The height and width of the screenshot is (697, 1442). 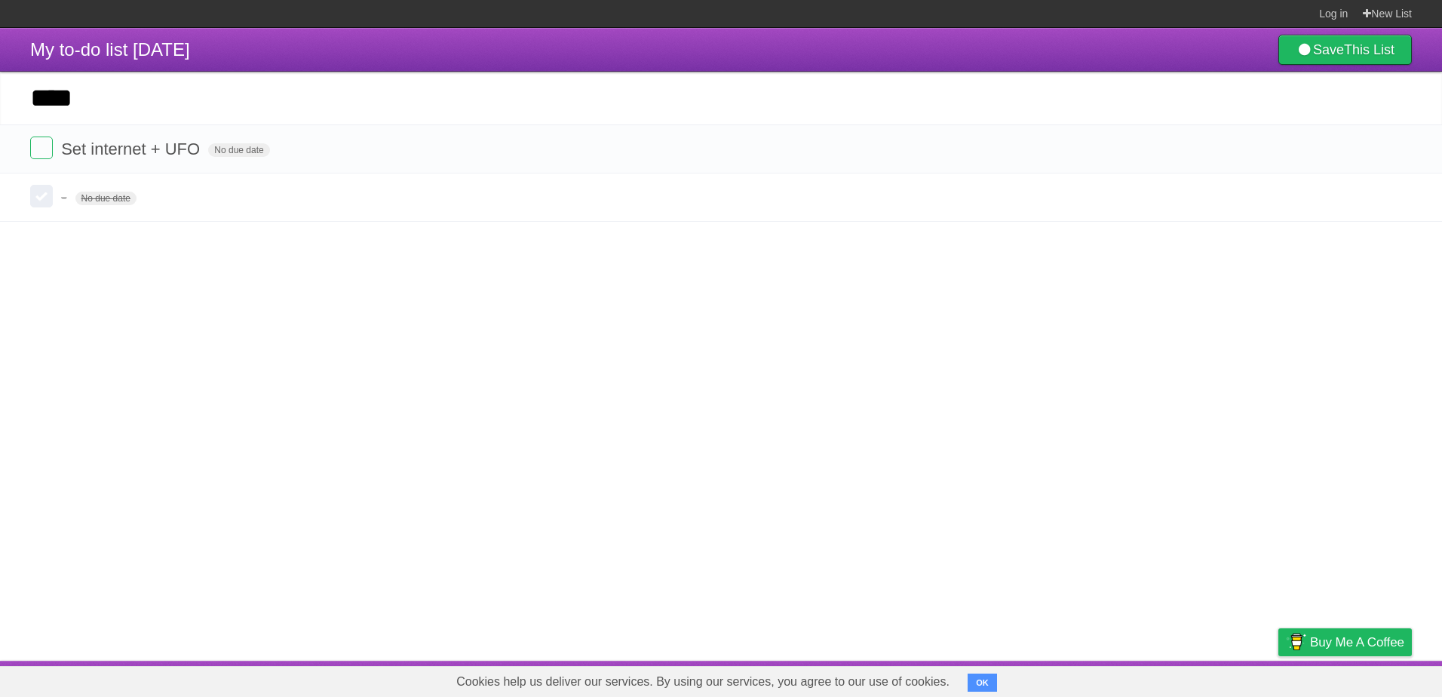 What do you see at coordinates (1356, 642) in the screenshot?
I see `span: Buy me a coffee` at bounding box center [1356, 642].